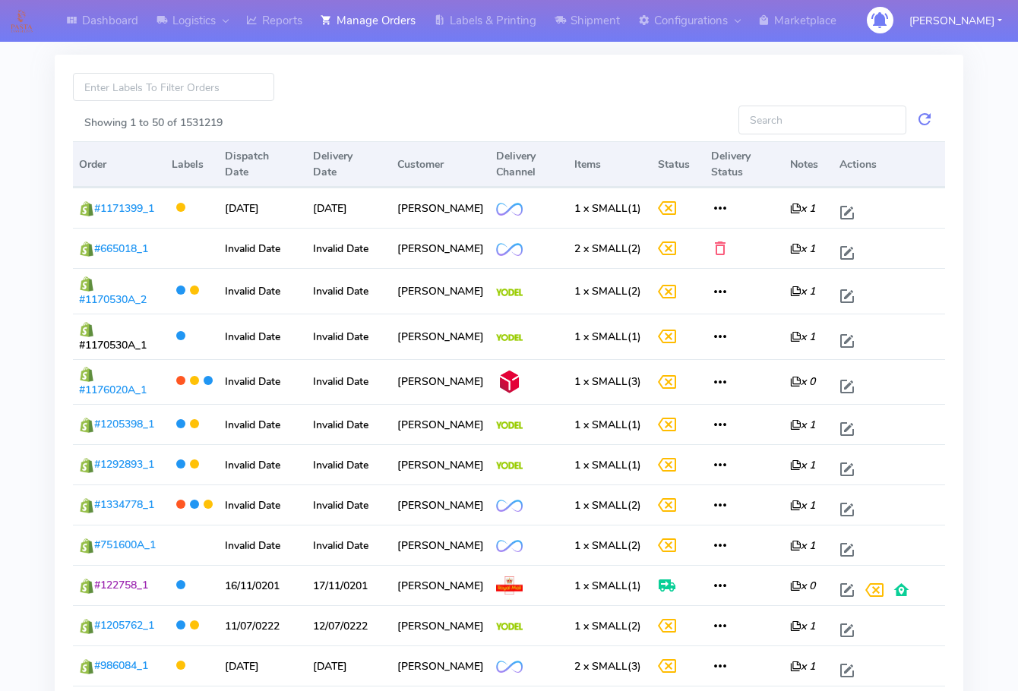  What do you see at coordinates (263, 164) in the screenshot?
I see `th: Dispatch Date` at bounding box center [263, 164].